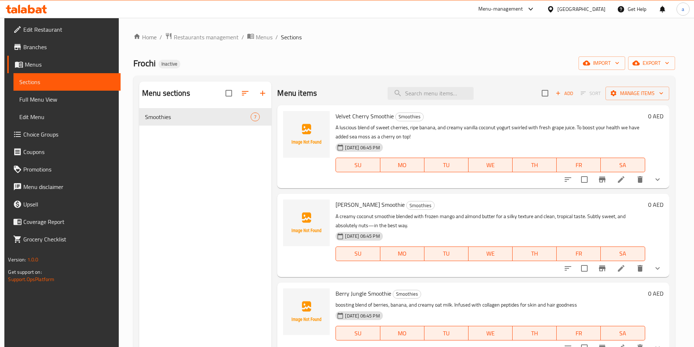 The height and width of the screenshot is (347, 694). Describe the element at coordinates (601, 63) in the screenshot. I see `button: import` at that location.